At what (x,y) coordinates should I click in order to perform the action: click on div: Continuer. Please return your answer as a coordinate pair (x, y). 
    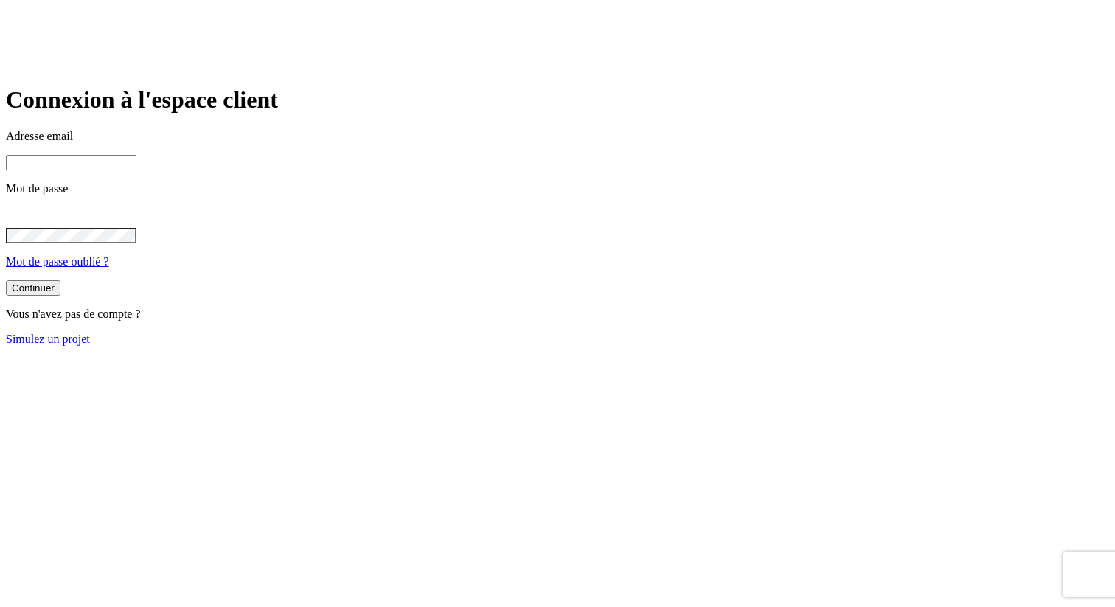
    Looking at the image, I should click on (33, 287).